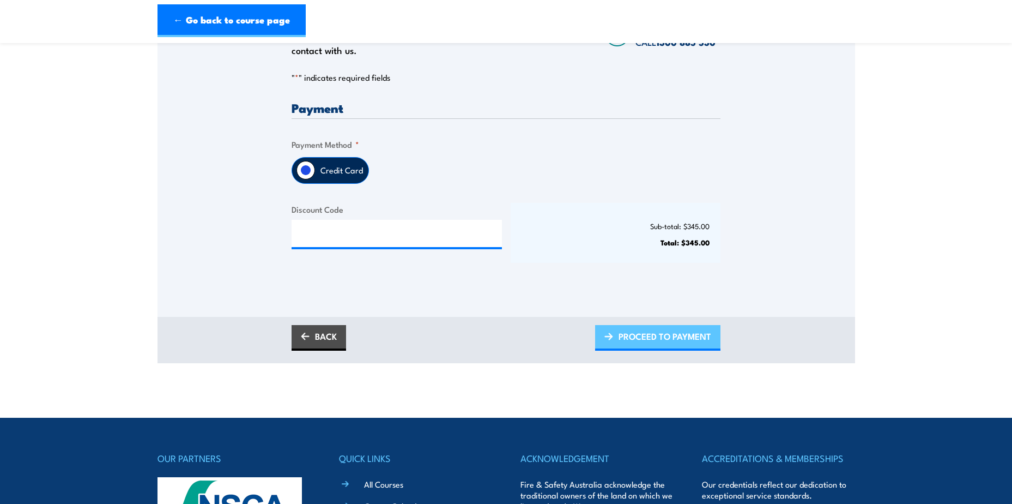  I want to click on a: All Courses, so click(384, 484).